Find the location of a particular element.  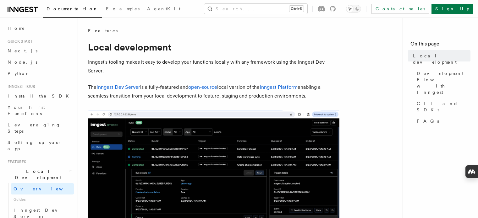

span: Documentation is located at coordinates (72, 9).